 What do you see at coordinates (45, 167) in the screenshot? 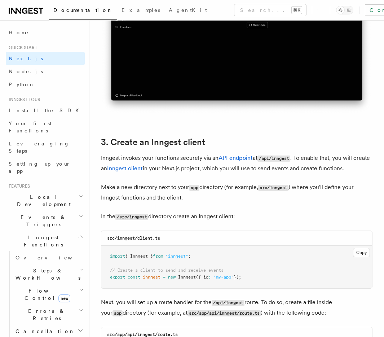
I see `a: Setting up your app` at bounding box center [45, 167].